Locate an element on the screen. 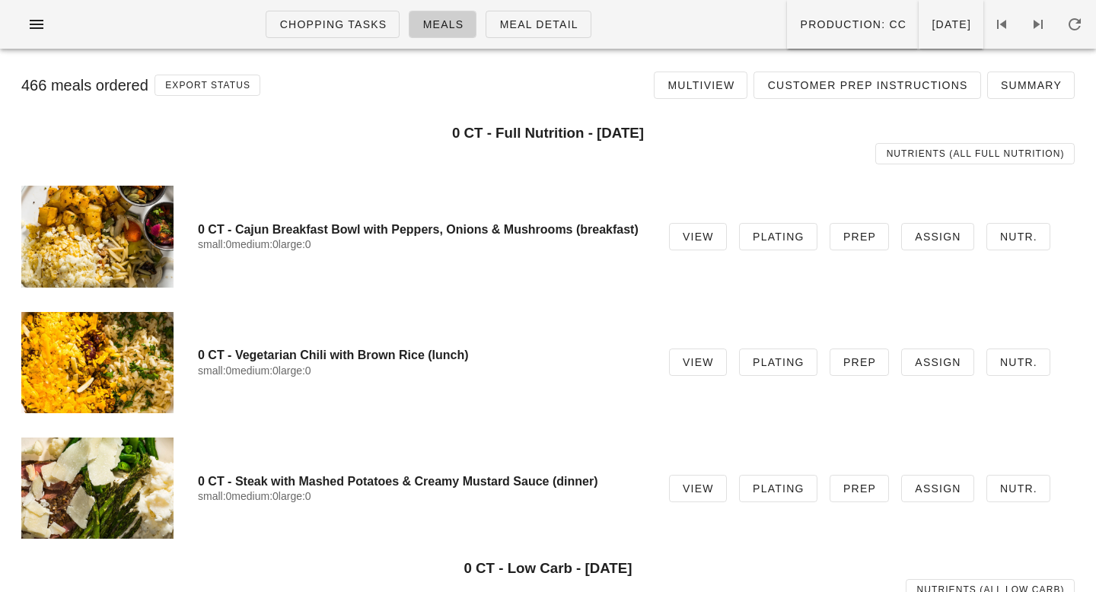  a: Summary is located at coordinates (1031, 85).